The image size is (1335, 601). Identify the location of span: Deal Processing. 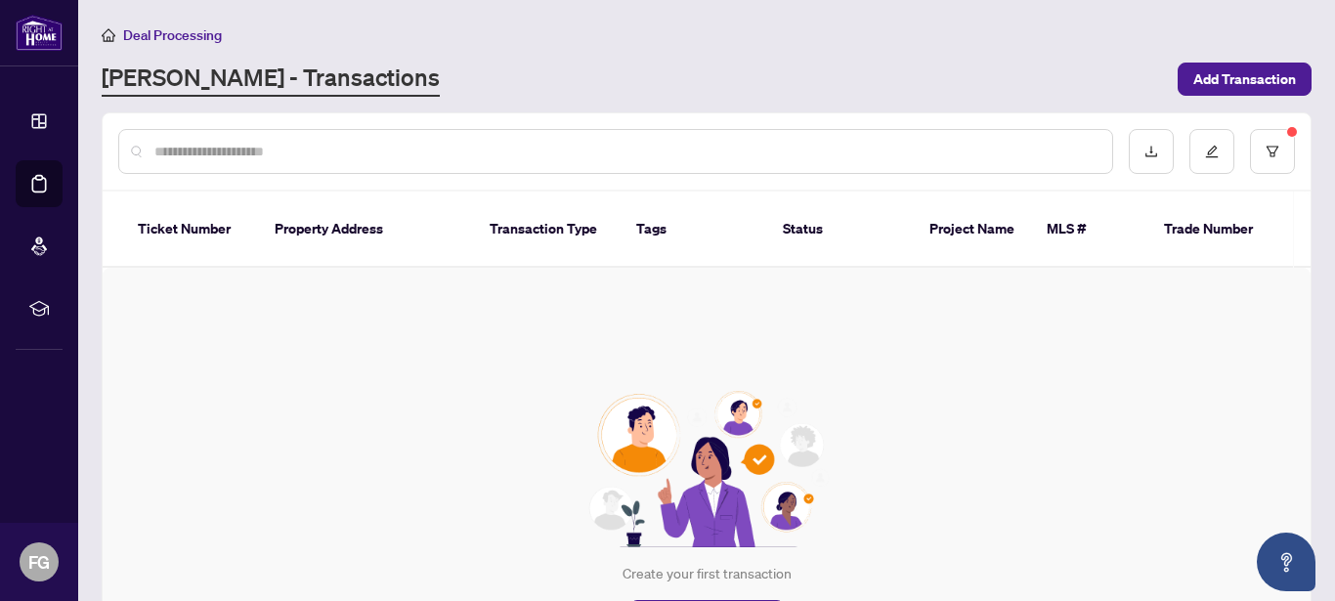
(172, 35).